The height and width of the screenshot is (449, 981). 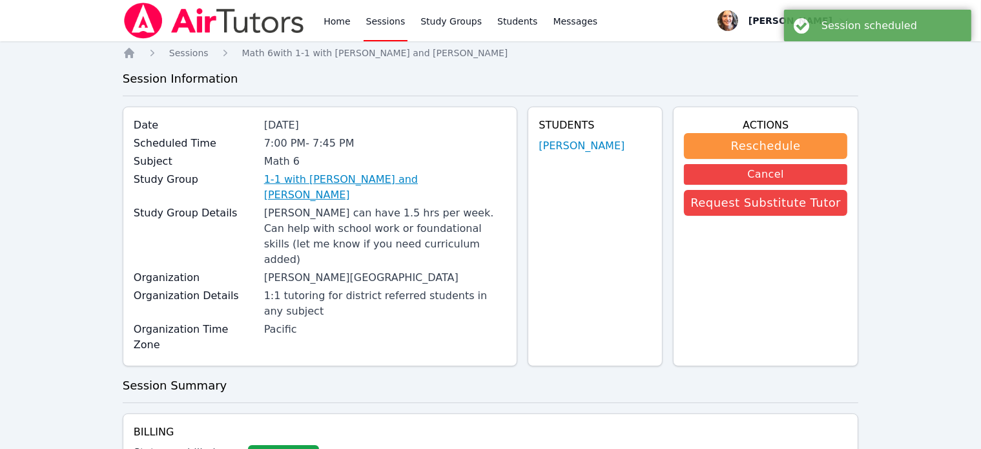 I want to click on h4: Actions, so click(x=765, y=125).